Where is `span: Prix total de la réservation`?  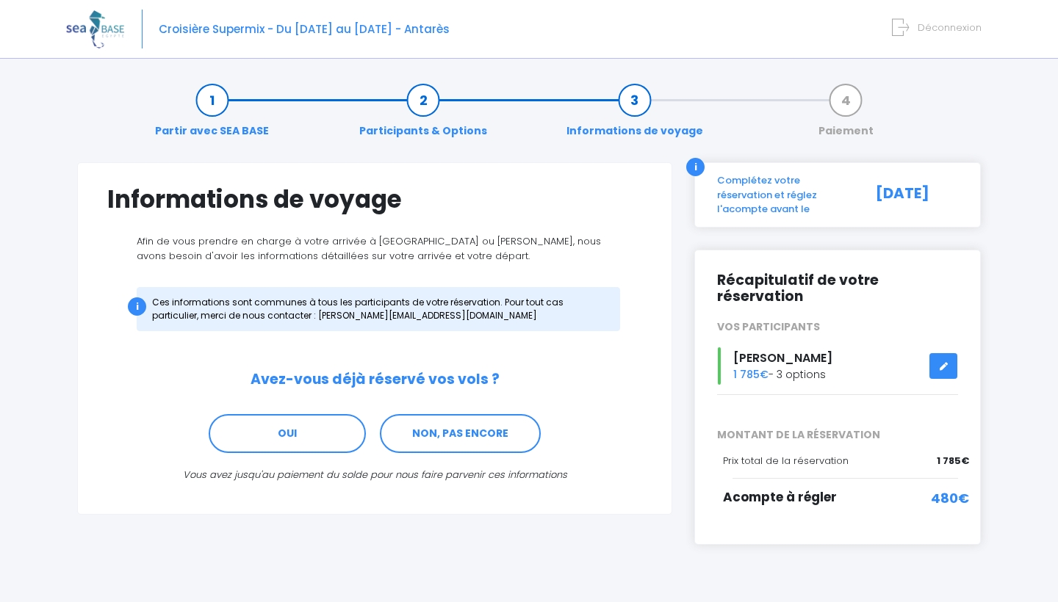
span: Prix total de la réservation is located at coordinates (785, 460).